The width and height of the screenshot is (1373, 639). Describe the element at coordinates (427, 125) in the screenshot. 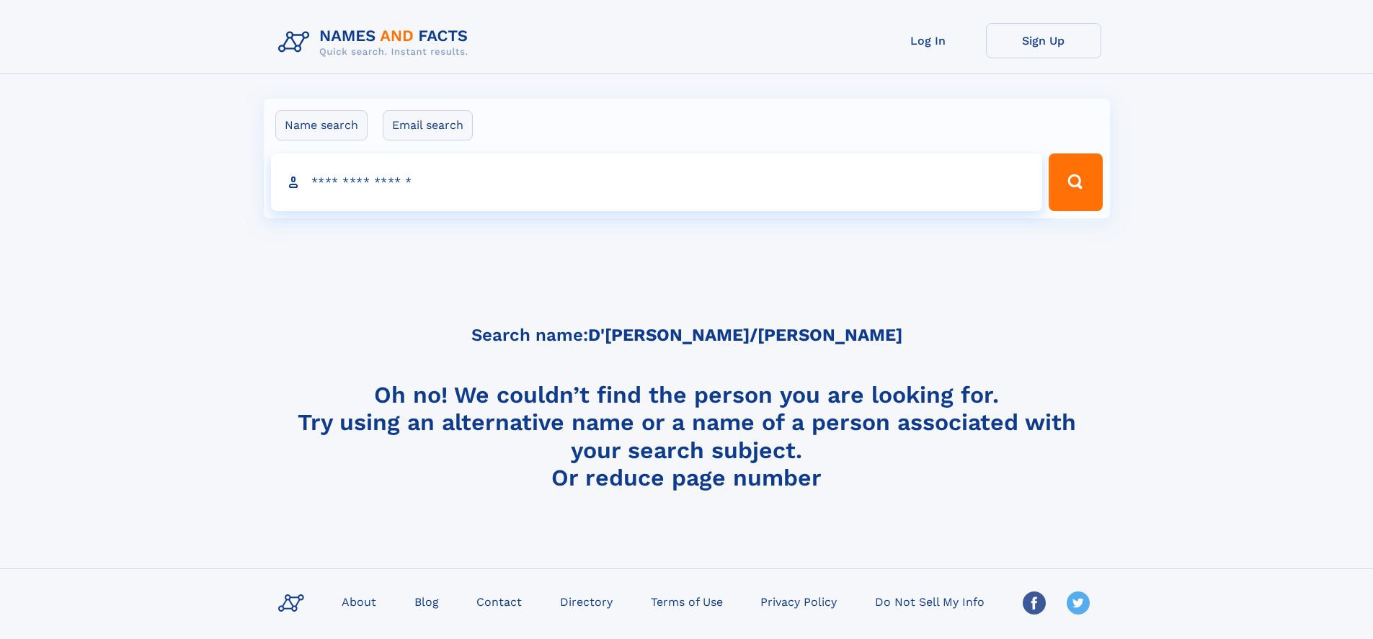

I see `label: Email search` at that location.